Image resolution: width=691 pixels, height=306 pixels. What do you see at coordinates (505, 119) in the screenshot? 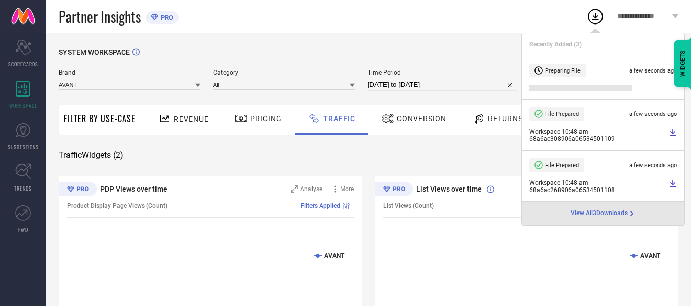
I see `span: Returns` at bounding box center [505, 119].